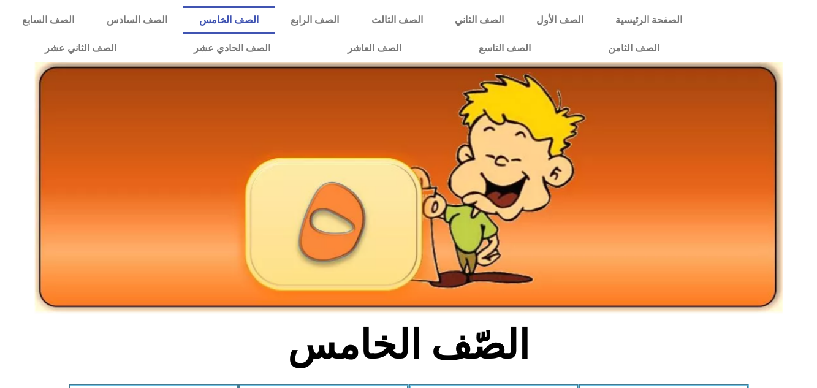 The height and width of the screenshot is (388, 817). Describe the element at coordinates (648, 20) in the screenshot. I see `a: الصفحة الرئيسية` at that location.